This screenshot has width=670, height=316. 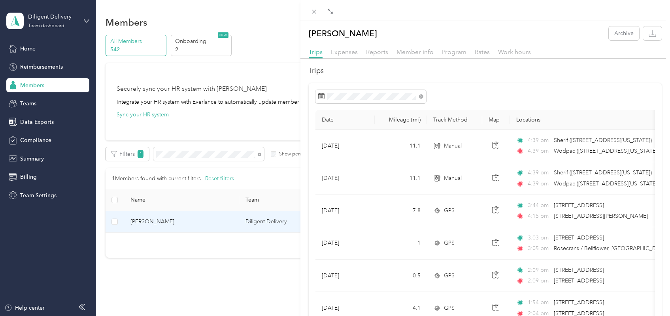 What do you see at coordinates (496, 120) in the screenshot?
I see `th: Map` at bounding box center [496, 120].